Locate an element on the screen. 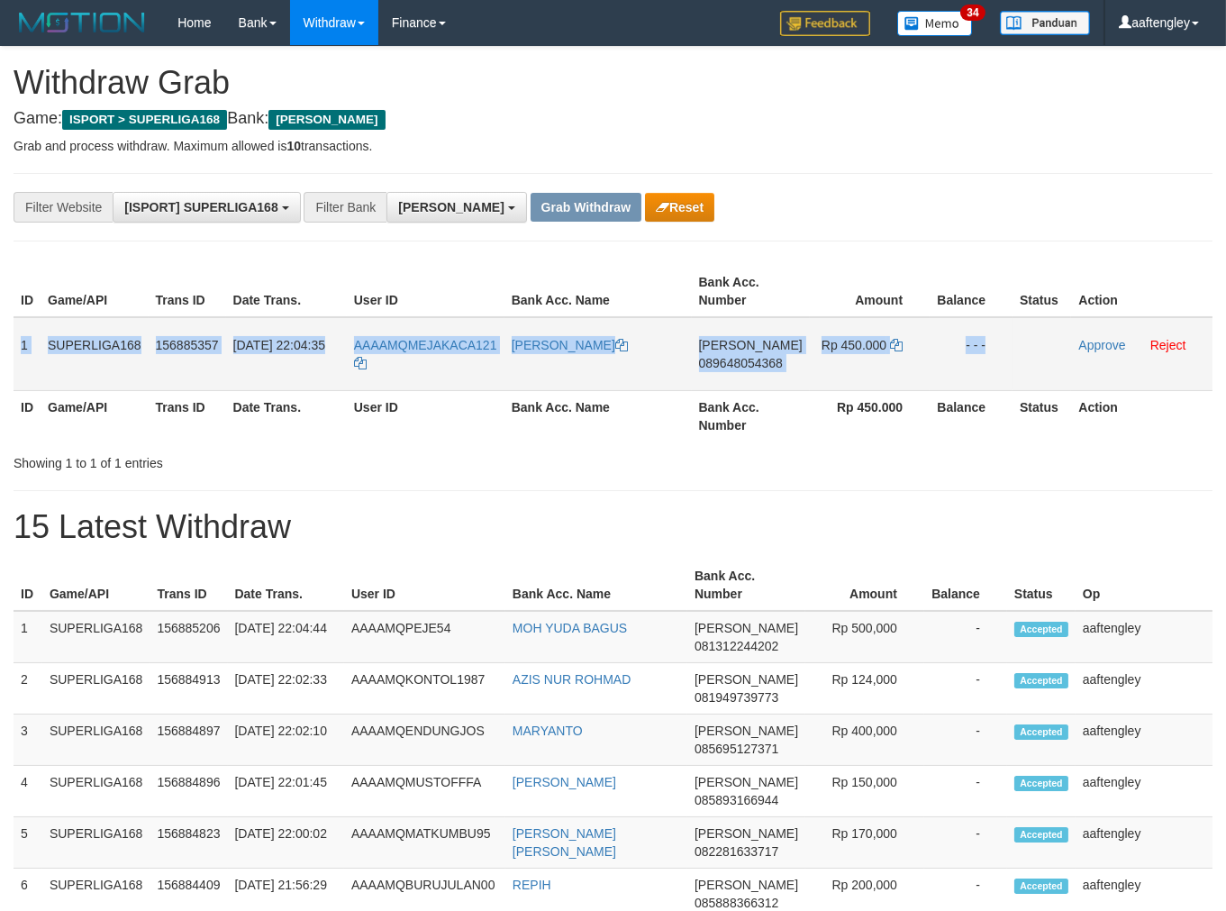 The height and width of the screenshot is (911, 1226). span: 34 is located at coordinates (972, 13).